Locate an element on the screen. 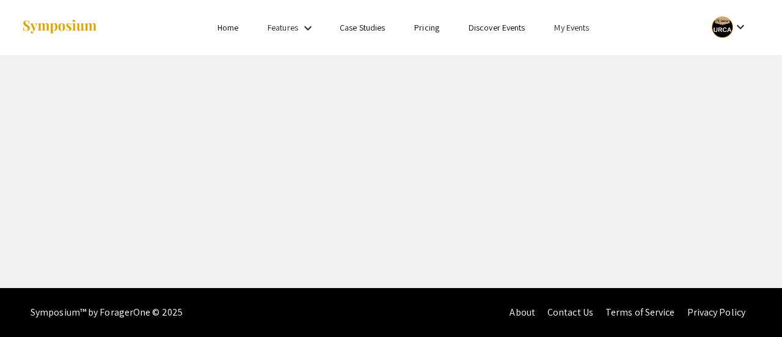 This screenshot has height=337, width=782. a: Home is located at coordinates (228, 28).